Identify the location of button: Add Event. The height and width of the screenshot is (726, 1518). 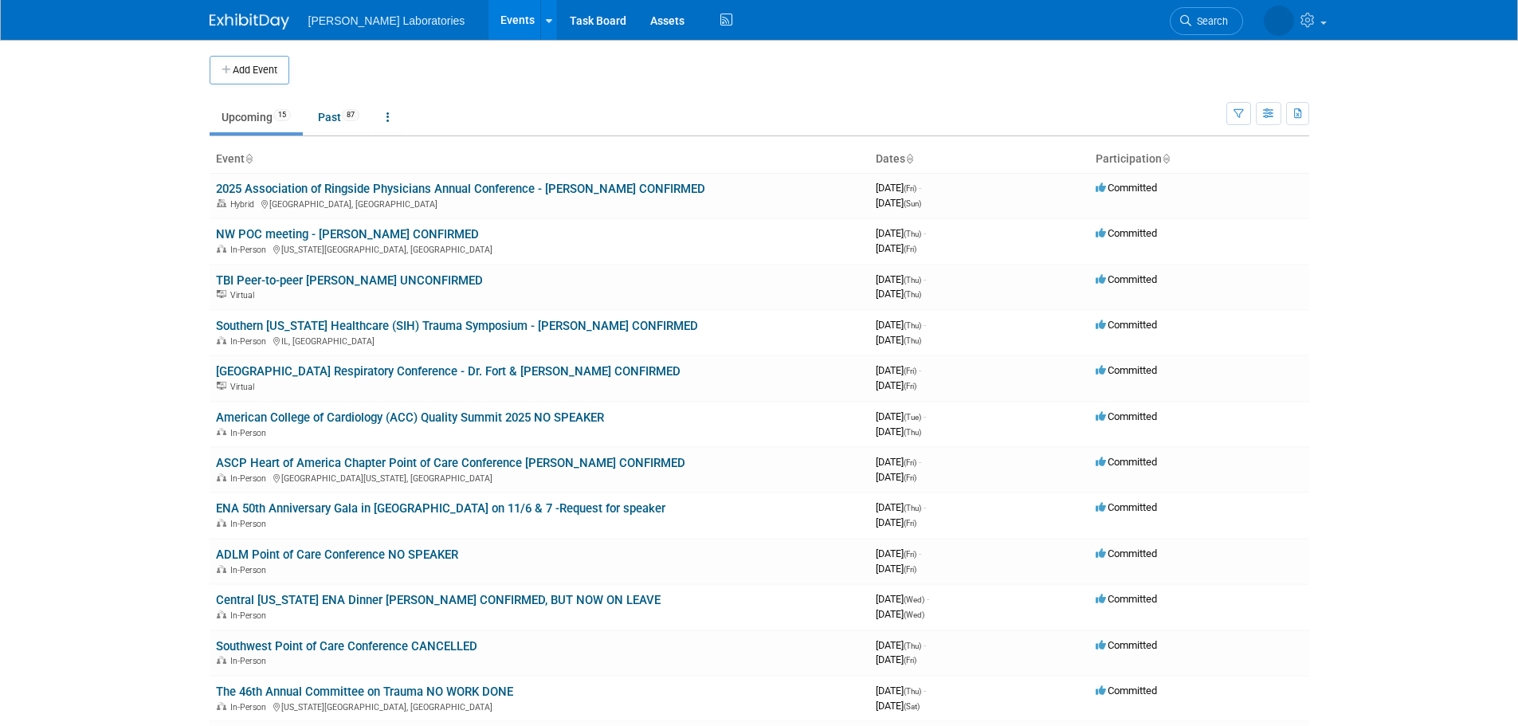
(249, 70).